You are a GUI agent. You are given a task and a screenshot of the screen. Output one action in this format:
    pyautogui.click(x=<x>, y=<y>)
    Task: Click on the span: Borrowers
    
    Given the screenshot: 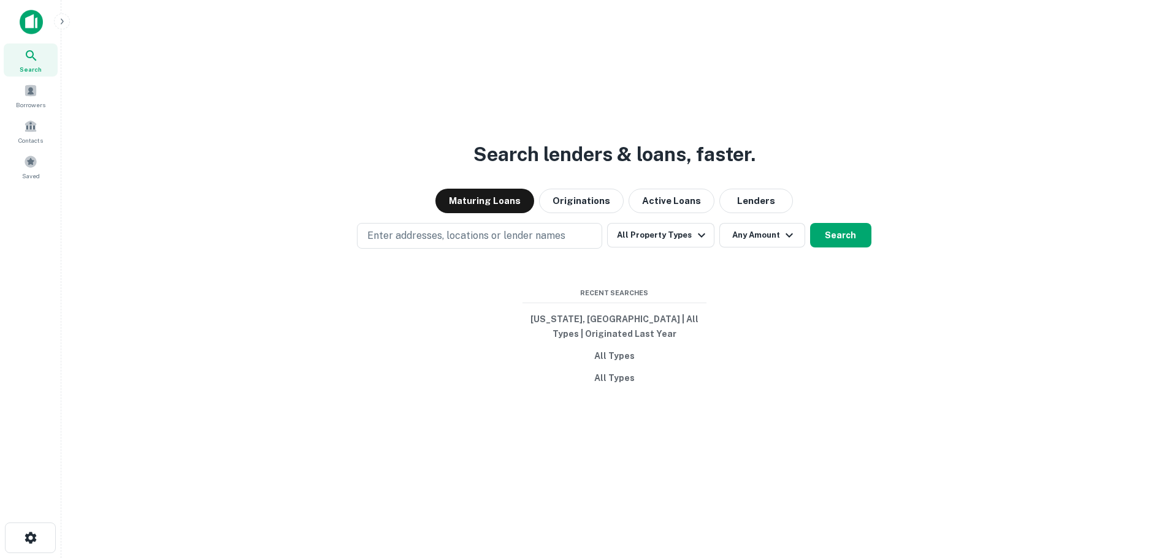 What is the action you would take?
    pyautogui.click(x=31, y=105)
    